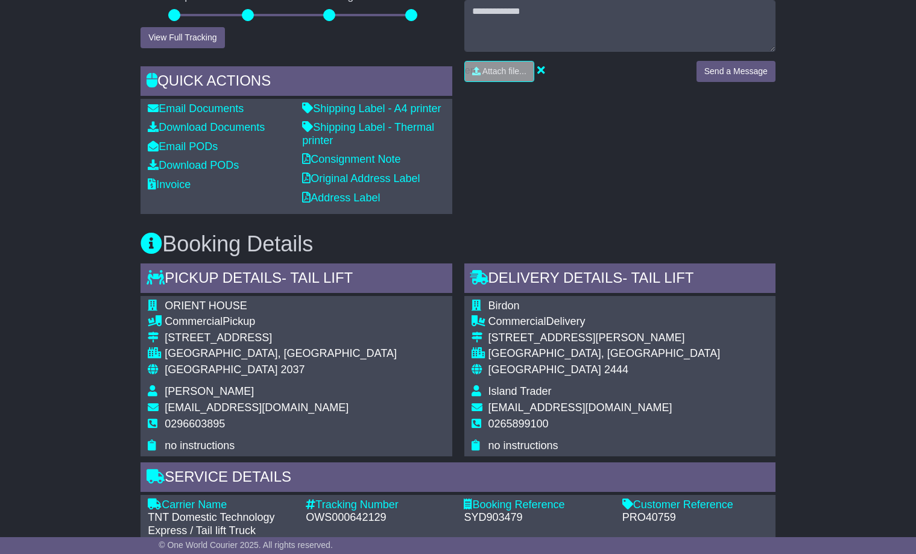 The width and height of the screenshot is (916, 554). I want to click on span: 0265899100, so click(519, 424).